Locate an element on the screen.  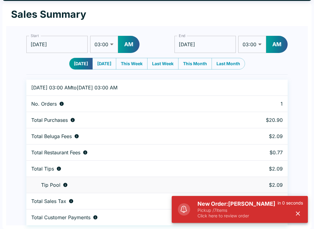
div: Combined individual and pooled tips is located at coordinates (128, 169).